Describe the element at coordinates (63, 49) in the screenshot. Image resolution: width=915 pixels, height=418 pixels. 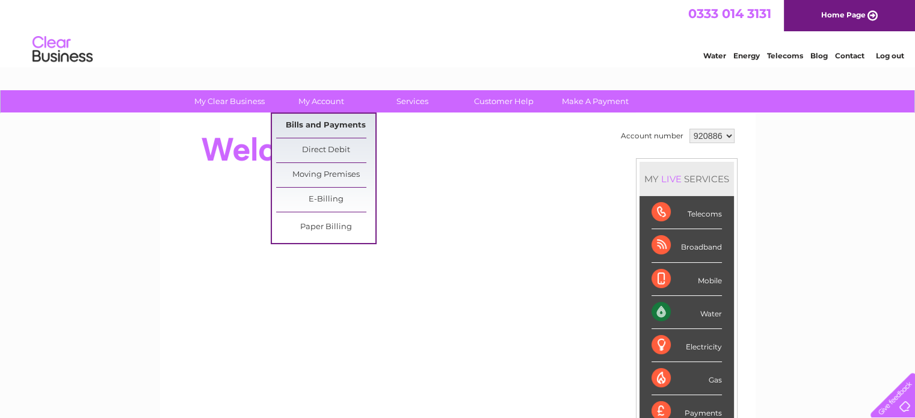
I see `img: logo.png` at that location.